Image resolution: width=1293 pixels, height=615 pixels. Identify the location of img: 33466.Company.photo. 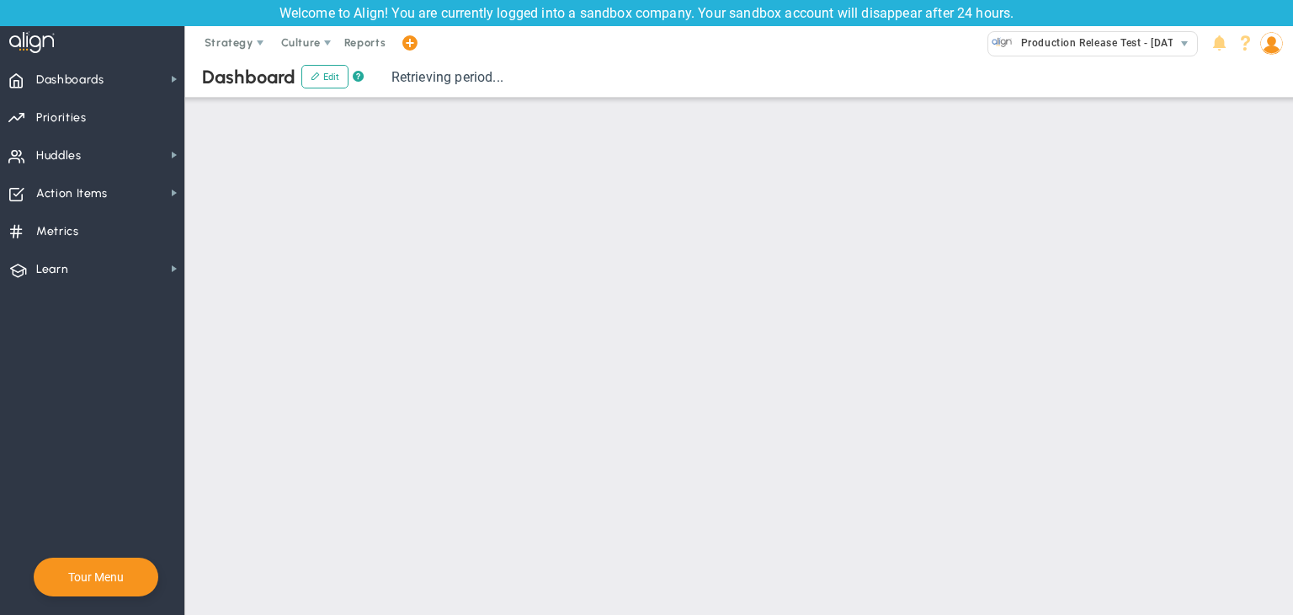
(1002, 42).